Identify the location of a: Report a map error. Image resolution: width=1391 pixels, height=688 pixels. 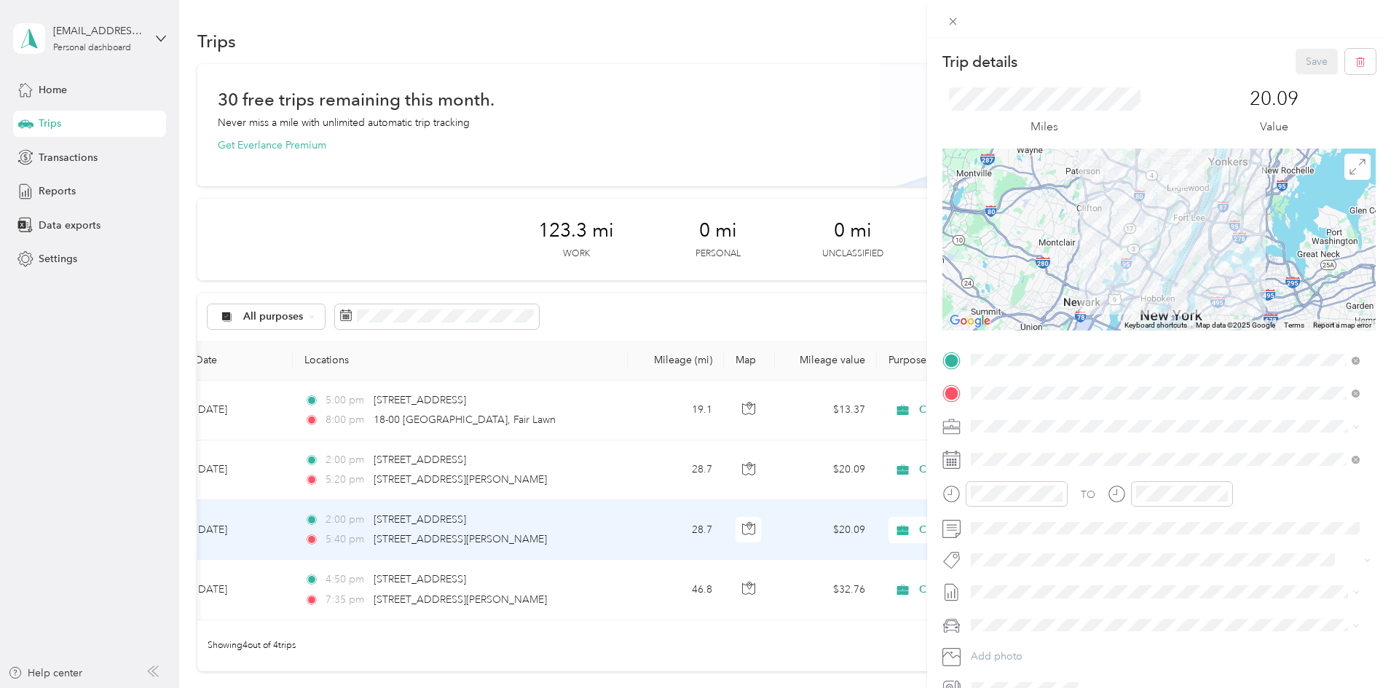
(1342, 325).